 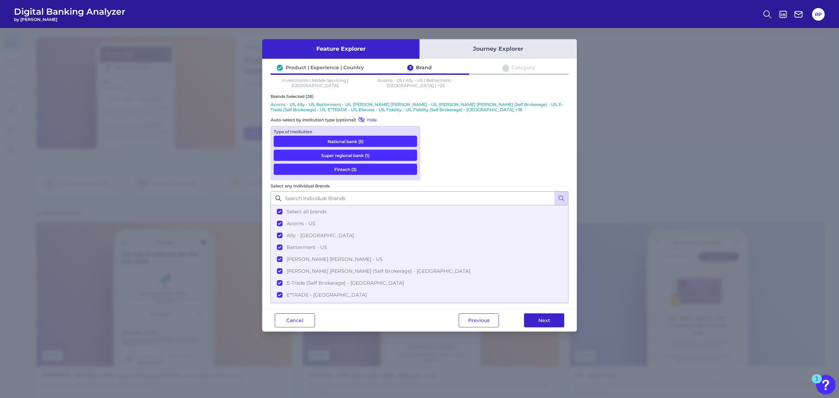 What do you see at coordinates (826, 385) in the screenshot?
I see `button: Open Resource Center, 1 new notification` at bounding box center [826, 385].